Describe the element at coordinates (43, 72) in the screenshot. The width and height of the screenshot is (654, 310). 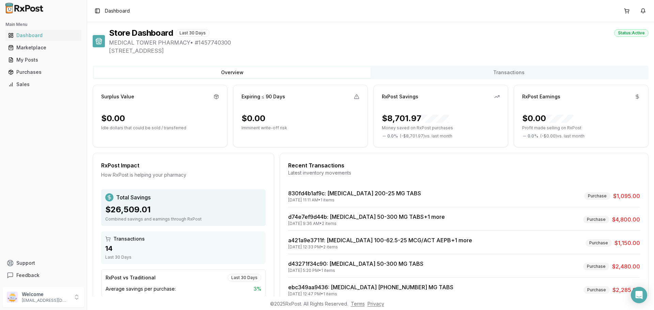
I see `div: Purchases` at that location.